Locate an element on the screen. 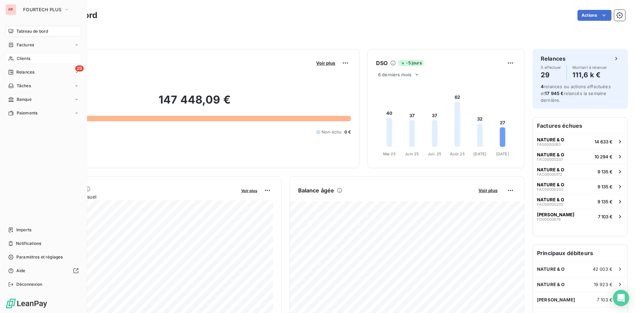  h6: DSO is located at coordinates (382, 63).